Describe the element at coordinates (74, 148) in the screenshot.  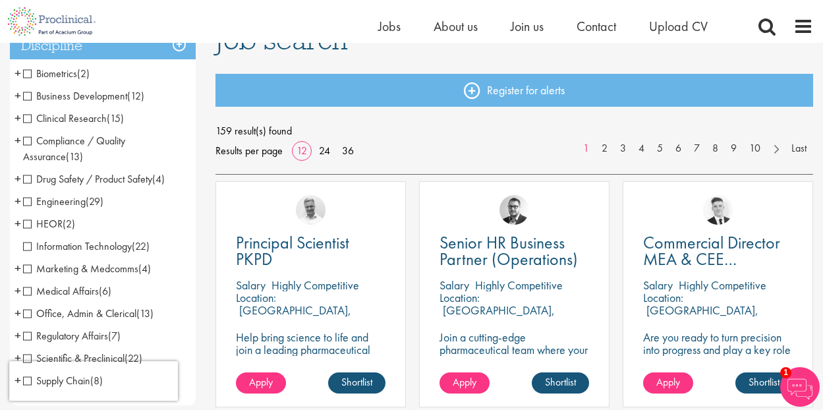
I see `span: Compliance / Quality Assurance` at that location.